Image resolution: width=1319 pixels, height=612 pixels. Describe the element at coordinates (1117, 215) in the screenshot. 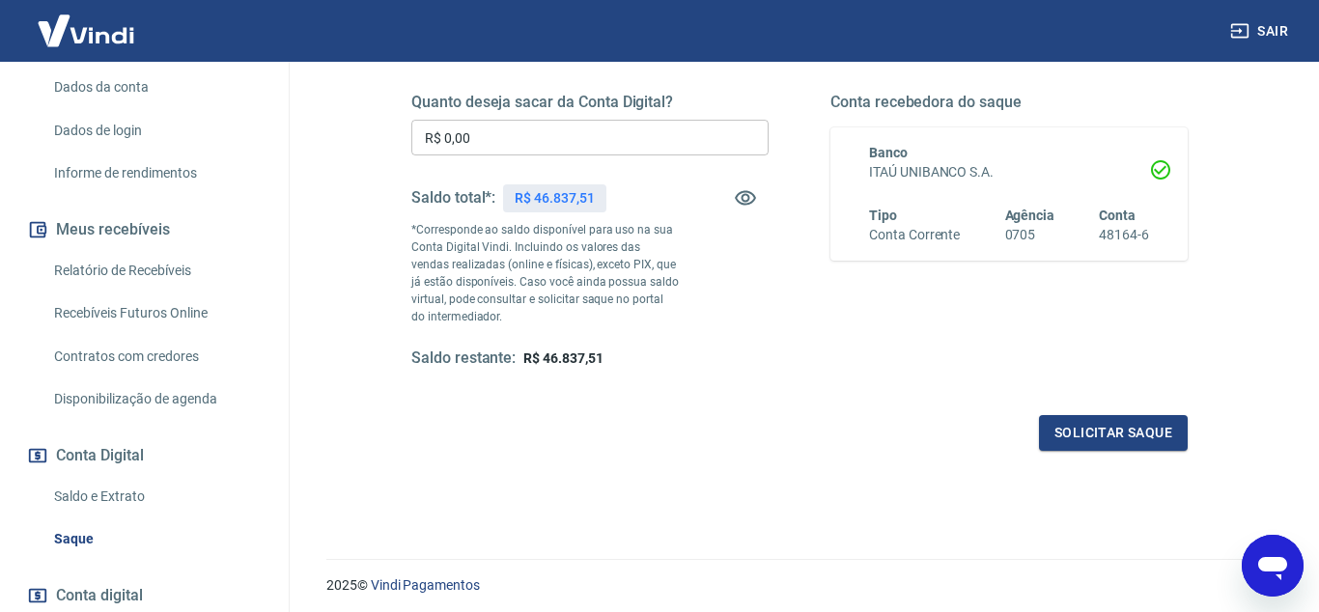

I see `span: Conta` at that location.